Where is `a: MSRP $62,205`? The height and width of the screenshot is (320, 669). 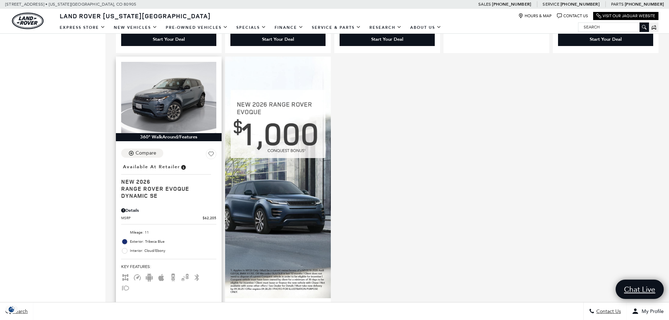 a: MSRP $62,205 is located at coordinates (168, 218).